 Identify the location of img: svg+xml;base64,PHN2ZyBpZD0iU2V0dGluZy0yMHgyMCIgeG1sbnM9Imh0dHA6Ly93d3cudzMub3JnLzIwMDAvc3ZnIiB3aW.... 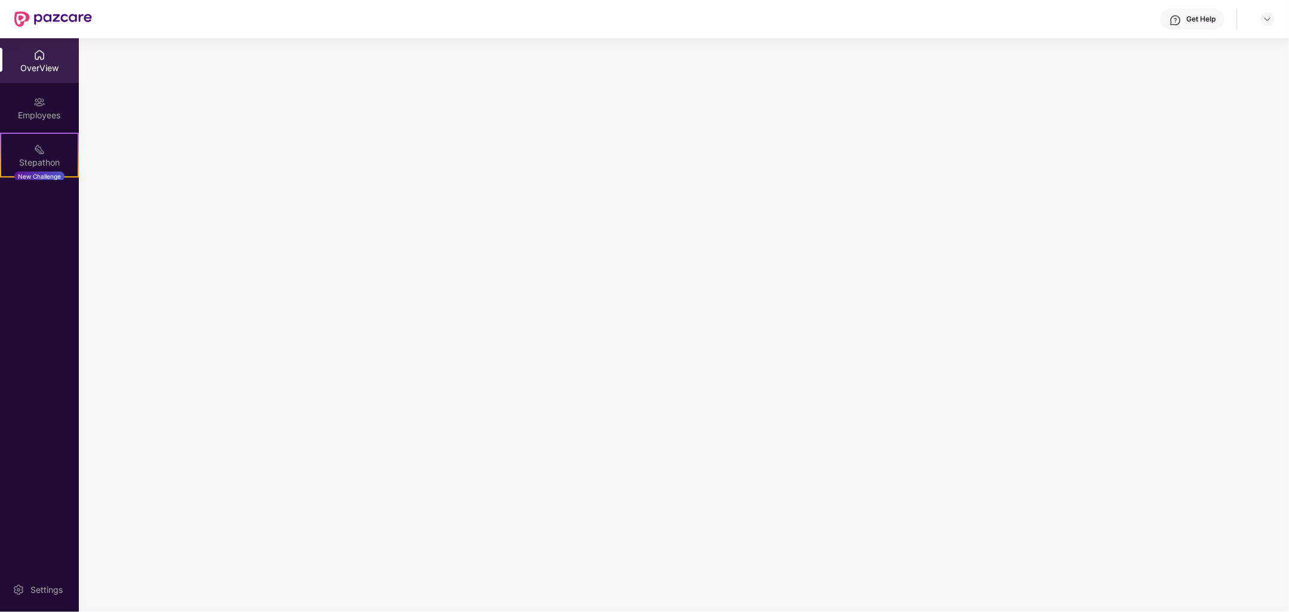
(19, 590).